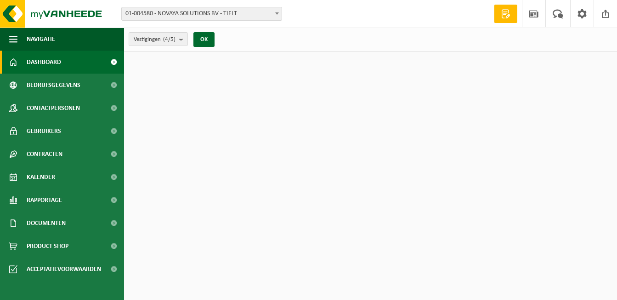 The width and height of the screenshot is (617, 300). I want to click on span: Contracten, so click(45, 154).